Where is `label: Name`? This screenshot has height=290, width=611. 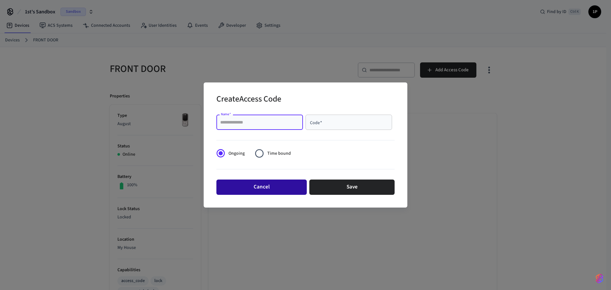
label: Name is located at coordinates (226, 114).